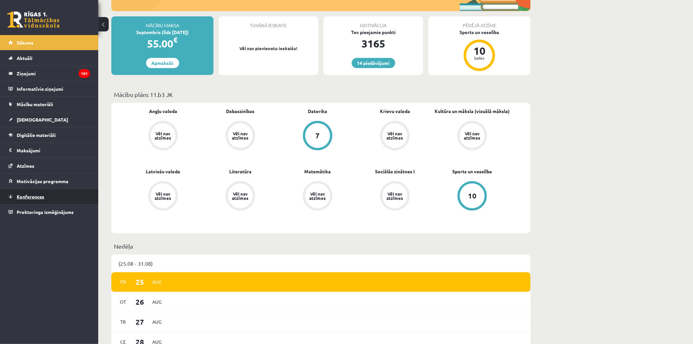  Describe the element at coordinates (33, 20) in the screenshot. I see `a: Rīgas 1. Tālmācības vidusskola` at that location.